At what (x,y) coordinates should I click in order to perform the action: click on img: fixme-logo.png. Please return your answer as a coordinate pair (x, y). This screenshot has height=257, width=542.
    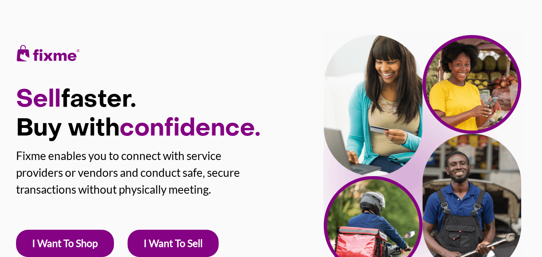
    Looking at the image, I should click on (48, 53).